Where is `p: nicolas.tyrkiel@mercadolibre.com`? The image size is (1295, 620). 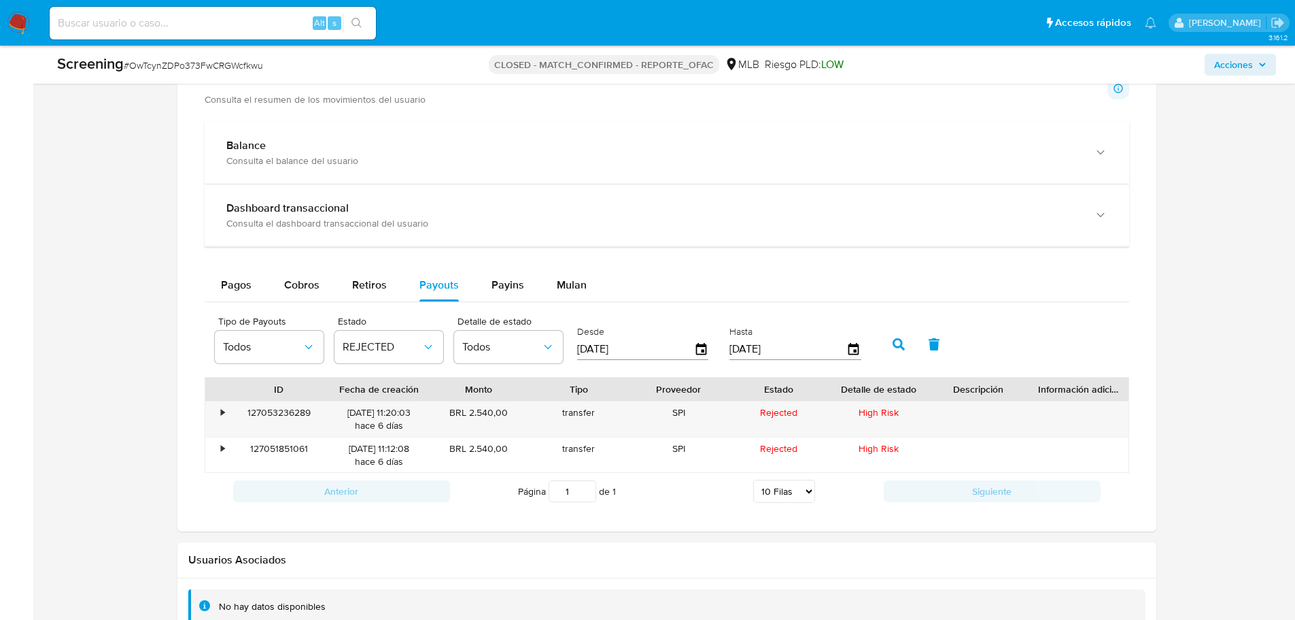
p: nicolas.tyrkiel@mercadolibre.com is located at coordinates (1227, 22).